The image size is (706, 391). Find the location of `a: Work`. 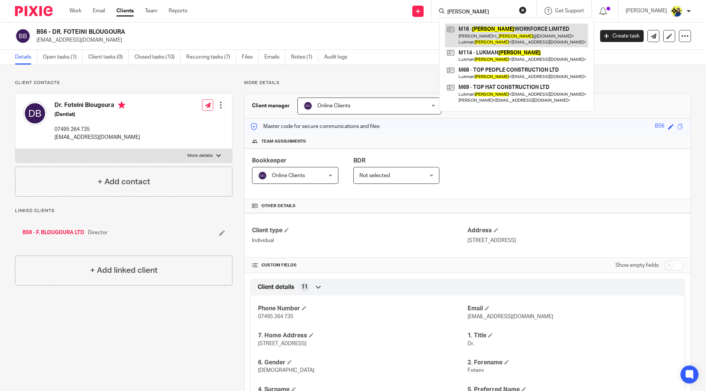

a: Work is located at coordinates (75, 11).